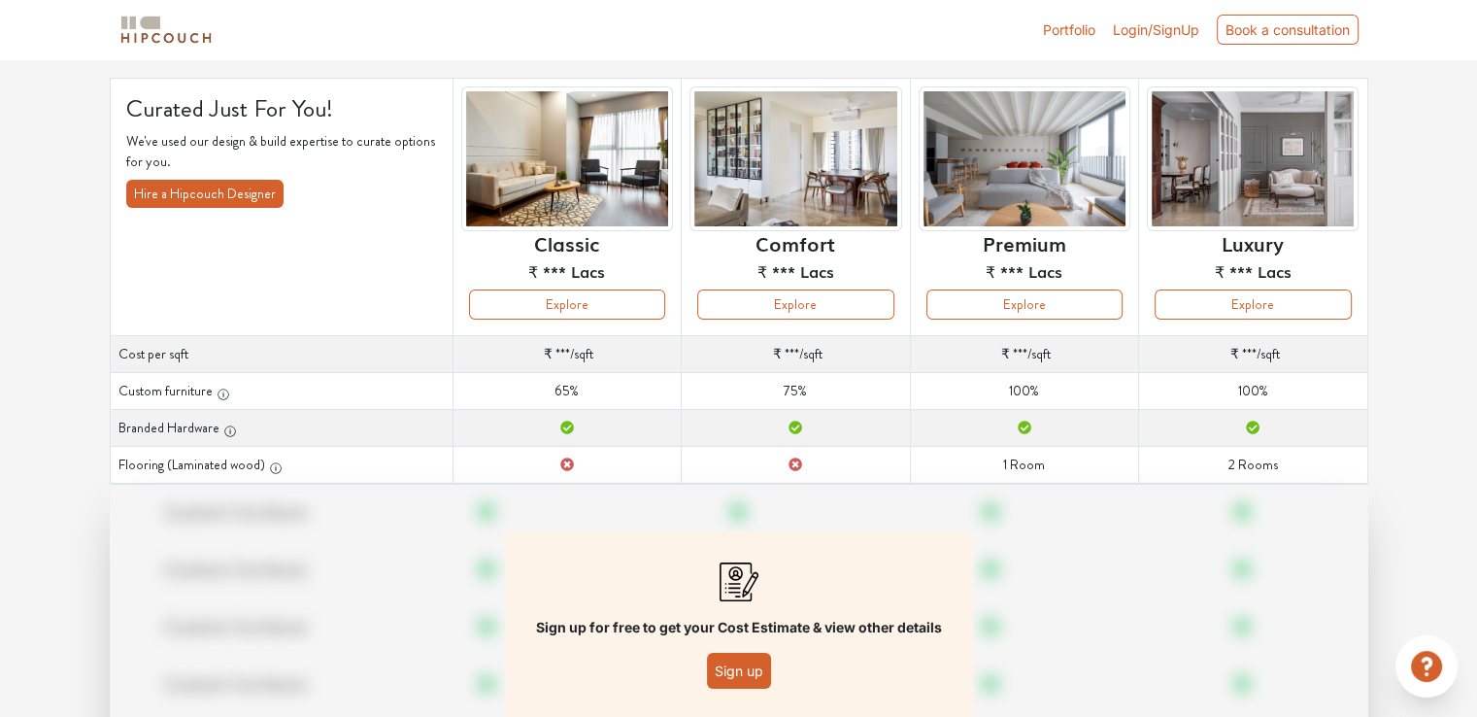 This screenshot has width=1477, height=717. I want to click on h6: Luxury, so click(1253, 243).